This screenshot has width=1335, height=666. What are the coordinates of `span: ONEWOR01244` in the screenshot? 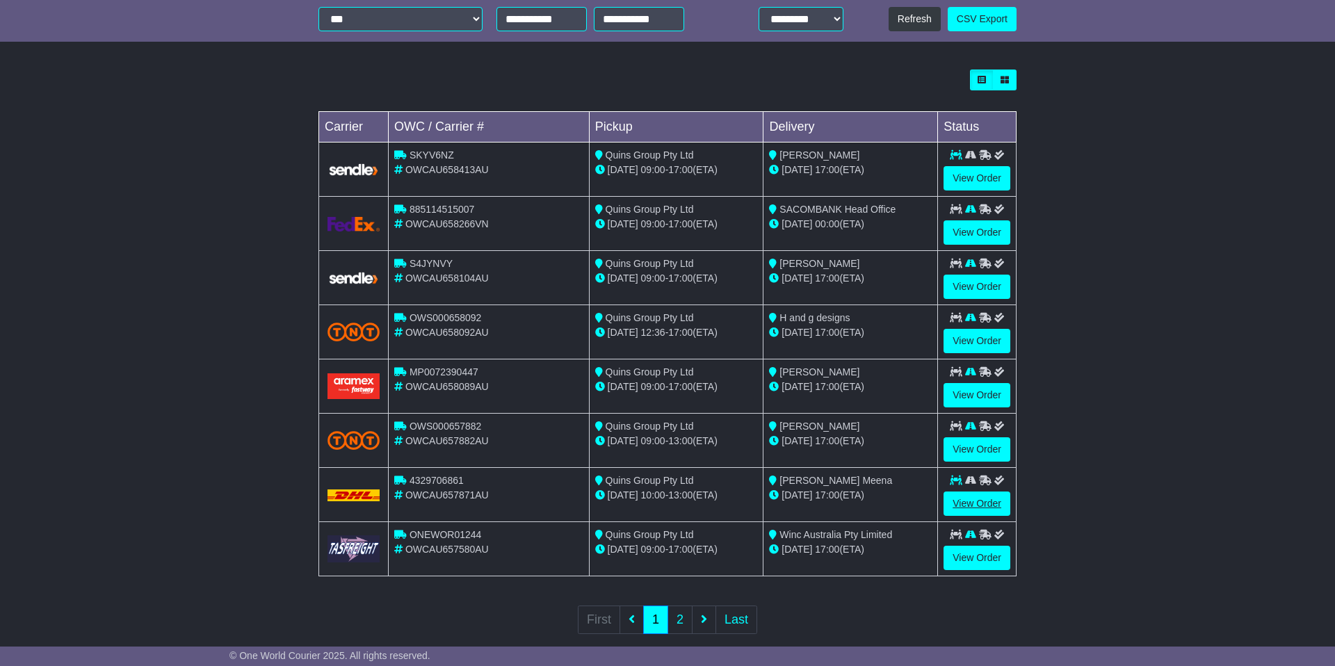 It's located at (445, 535).